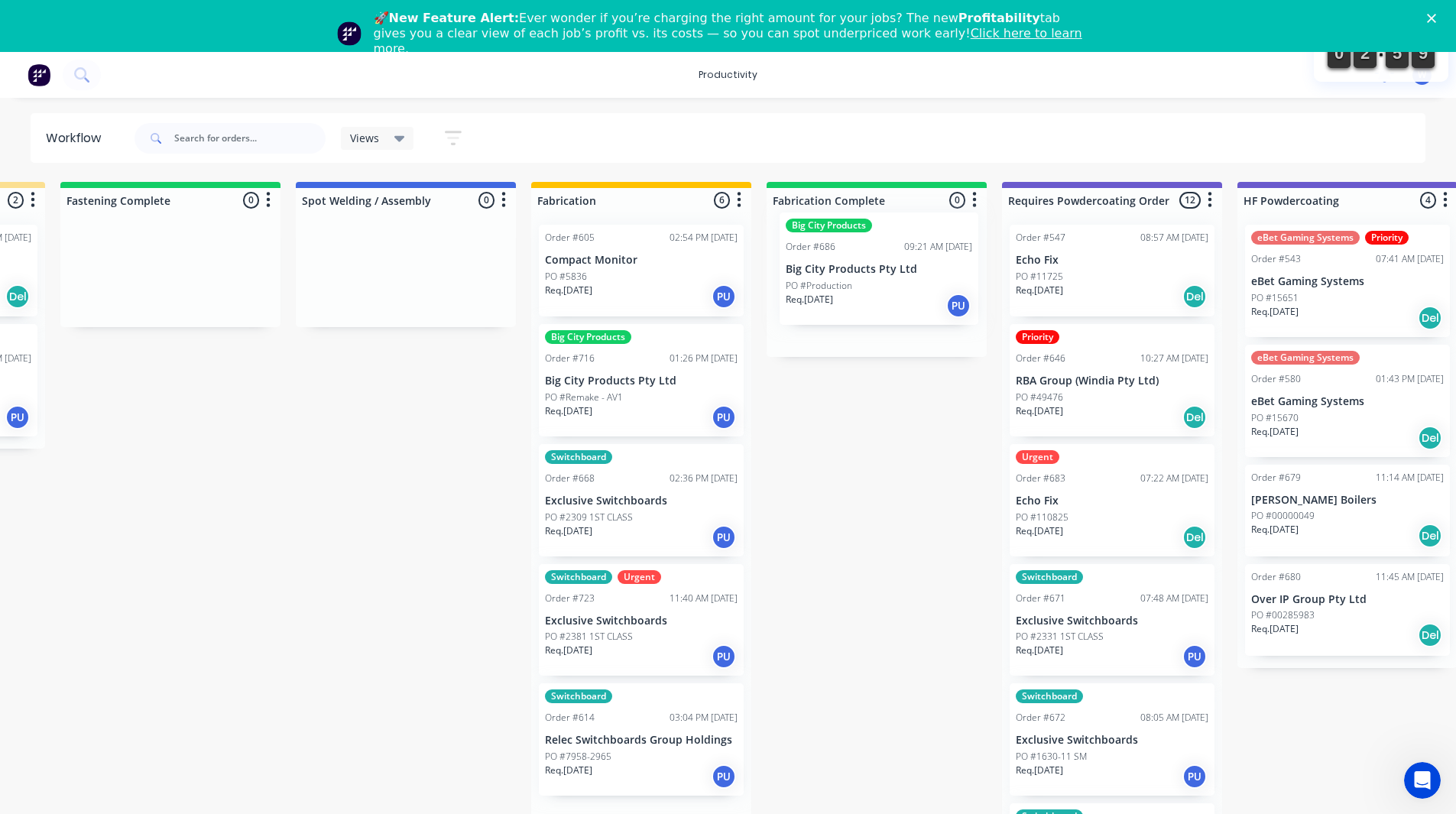 Image resolution: width=1456 pixels, height=814 pixels. Describe the element at coordinates (727, 41) in the screenshot. I see `a: Click here to learn more.` at that location.